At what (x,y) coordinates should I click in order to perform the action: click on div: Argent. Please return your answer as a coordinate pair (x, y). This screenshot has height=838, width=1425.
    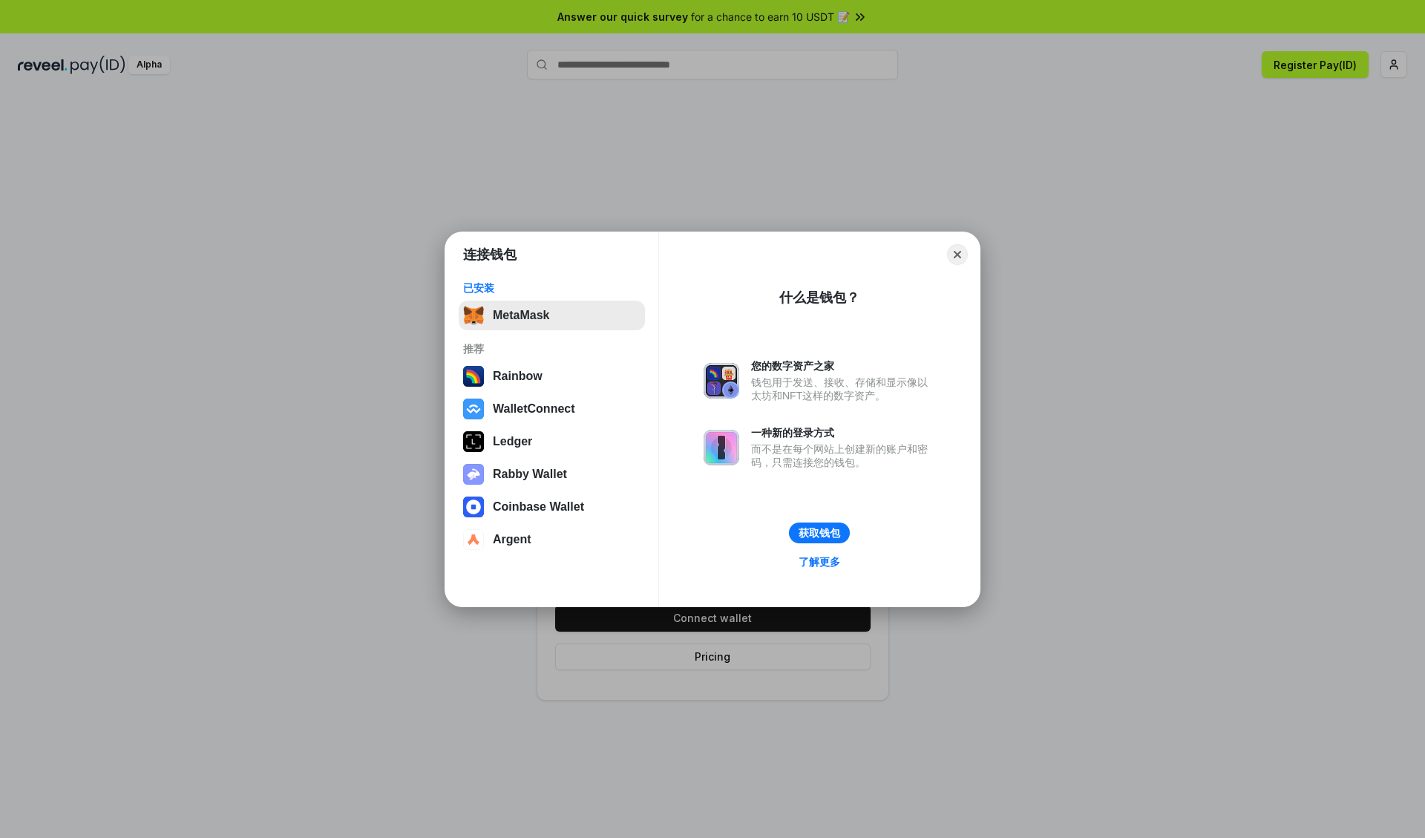
    Looking at the image, I should click on (512, 540).